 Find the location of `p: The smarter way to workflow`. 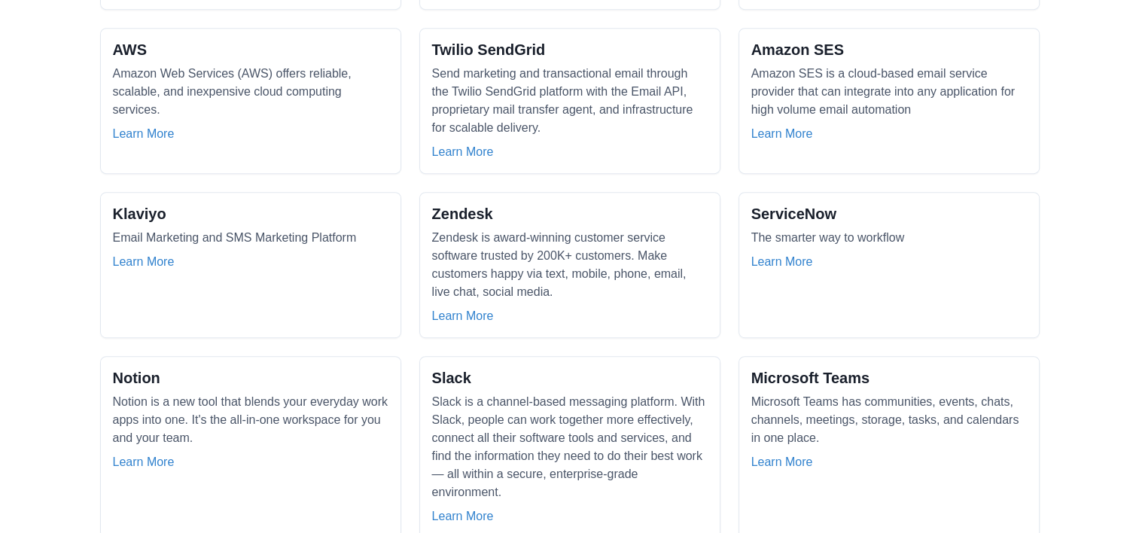

p: The smarter way to workflow is located at coordinates (828, 238).